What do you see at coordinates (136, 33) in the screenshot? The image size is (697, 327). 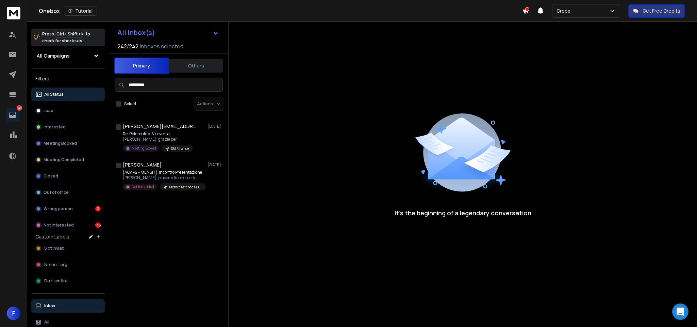 I see `h1: All Inbox(s)` at bounding box center [136, 33].